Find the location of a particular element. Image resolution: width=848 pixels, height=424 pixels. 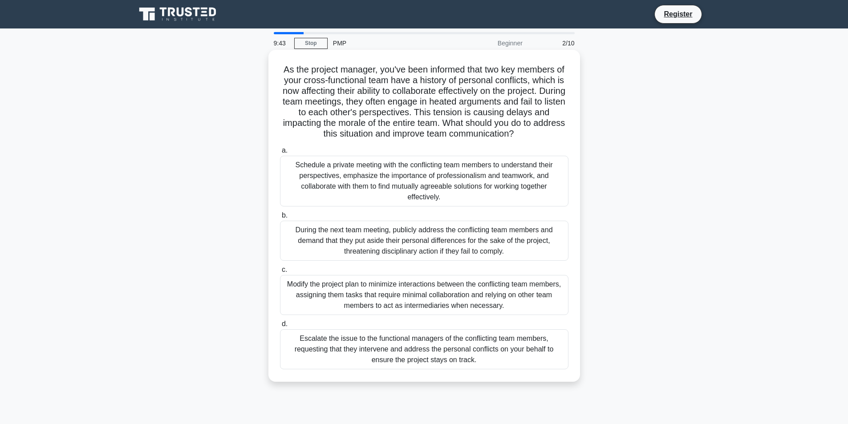

div: 9:43 is located at coordinates (281, 43).